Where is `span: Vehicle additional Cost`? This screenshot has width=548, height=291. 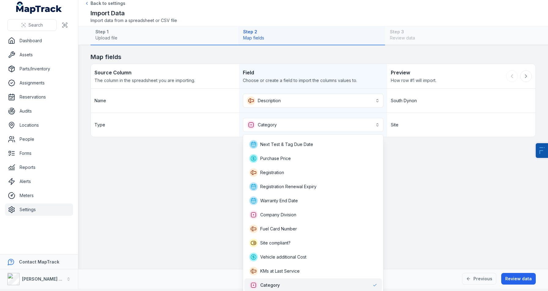
span: Vehicle additional Cost is located at coordinates (283, 257).